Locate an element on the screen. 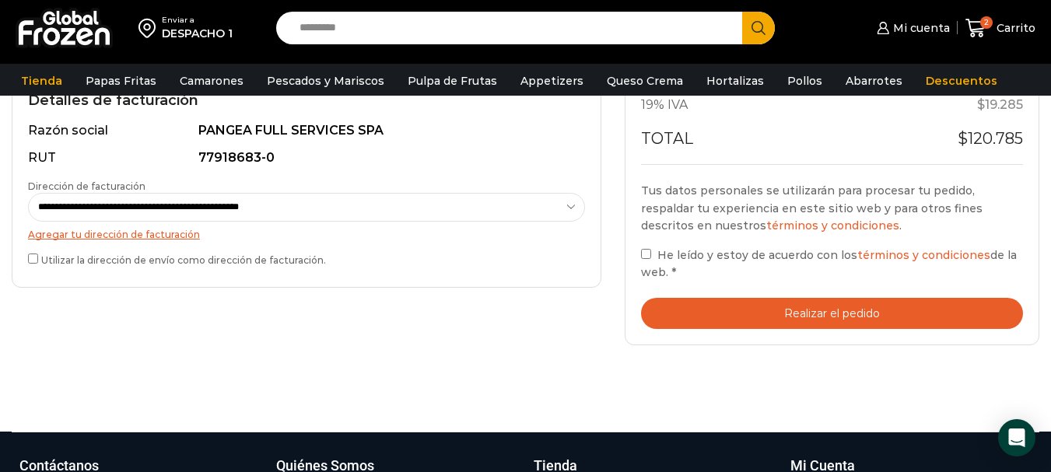  a: 2 Carrito is located at coordinates (1001, 28).